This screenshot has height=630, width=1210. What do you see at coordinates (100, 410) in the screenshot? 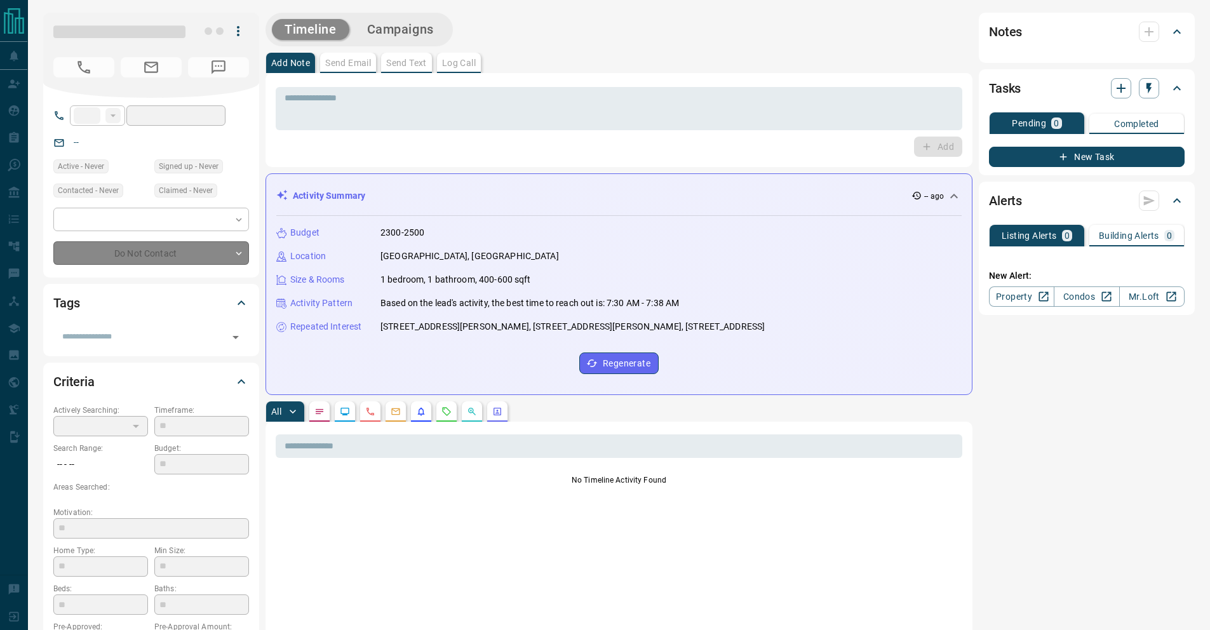
I see `p: Actively Searching:` at bounding box center [100, 410].